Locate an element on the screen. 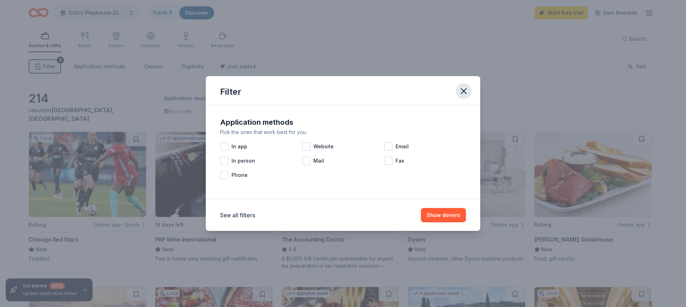 This screenshot has height=307, width=686. button: See all filters is located at coordinates (238, 215).